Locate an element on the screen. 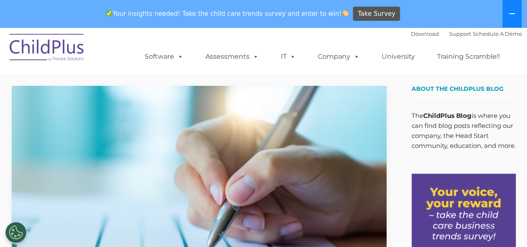 The width and height of the screenshot is (527, 247). button: Cookies Settings is located at coordinates (16, 232).